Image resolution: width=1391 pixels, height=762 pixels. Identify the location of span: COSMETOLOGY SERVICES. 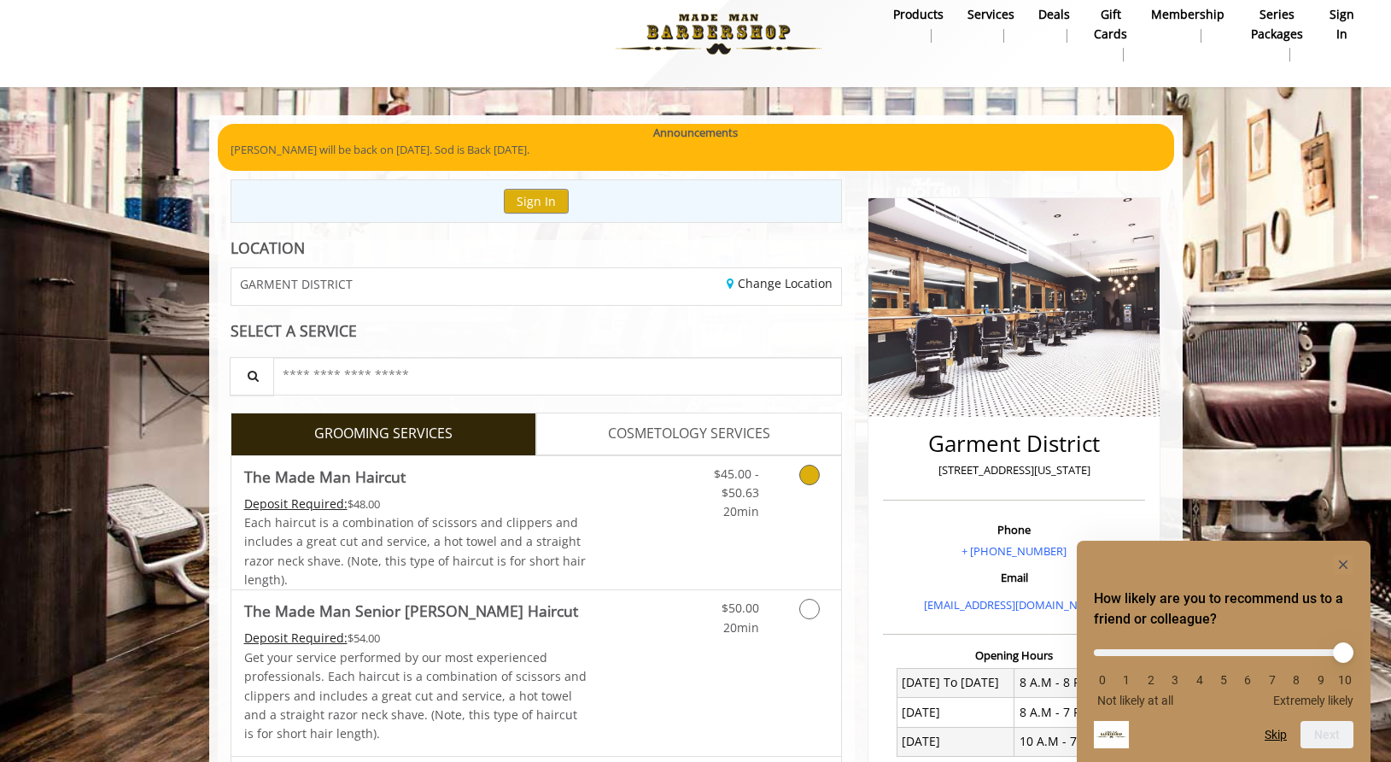
(689, 434).